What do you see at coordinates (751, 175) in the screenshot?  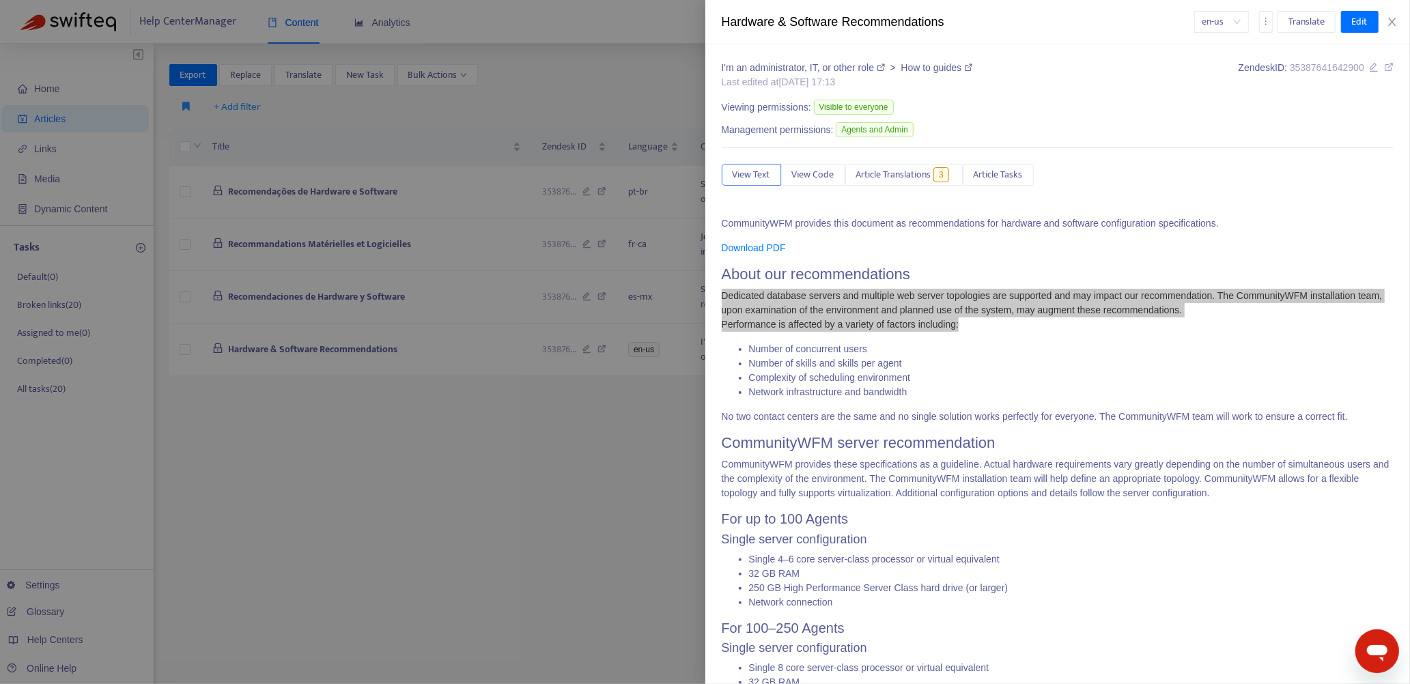 I see `span: View Text` at bounding box center [751, 175].